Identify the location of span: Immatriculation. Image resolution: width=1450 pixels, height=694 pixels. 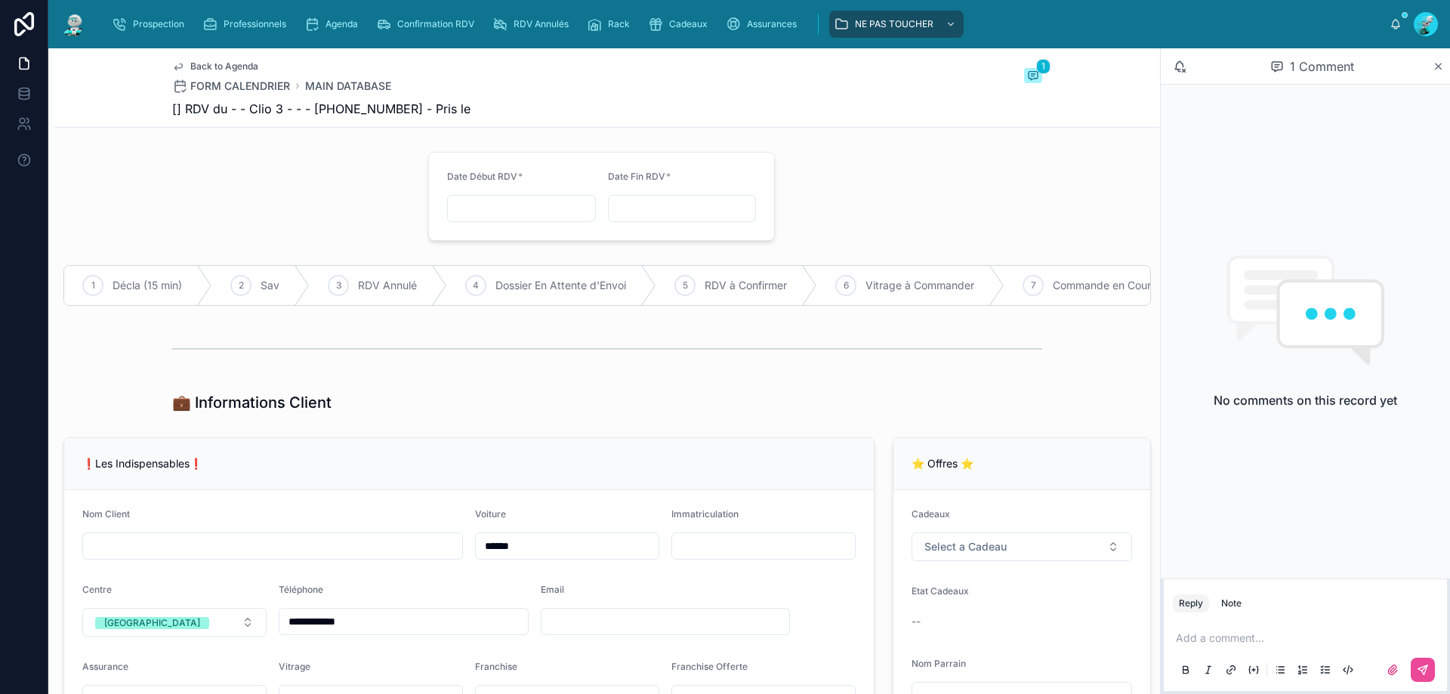
(705, 514).